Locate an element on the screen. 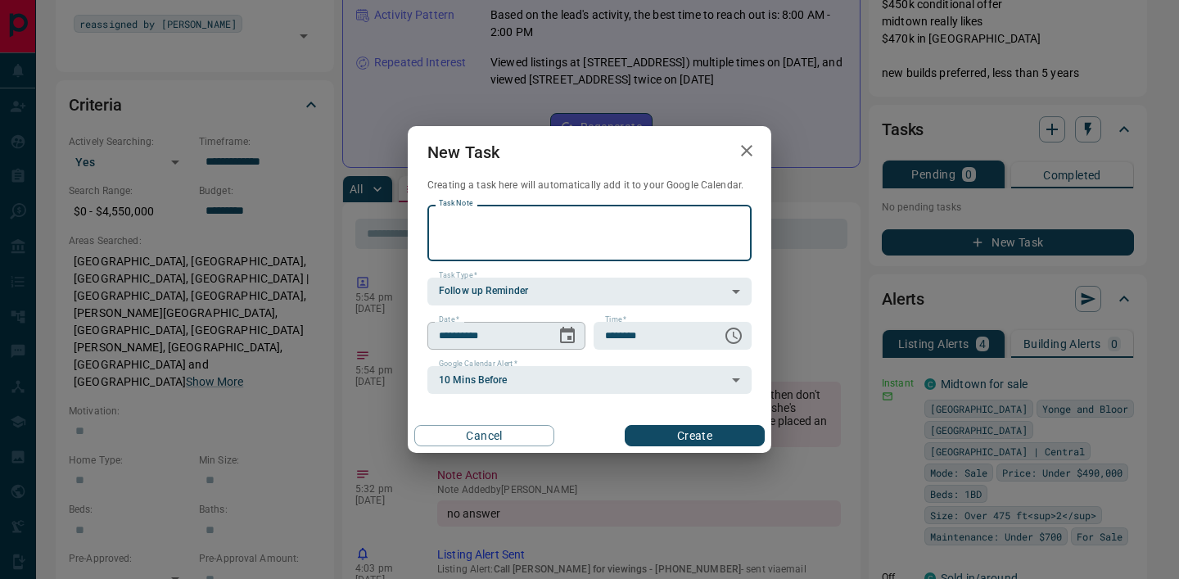 The image size is (1179, 579). h2: New Task is located at coordinates (464, 152).